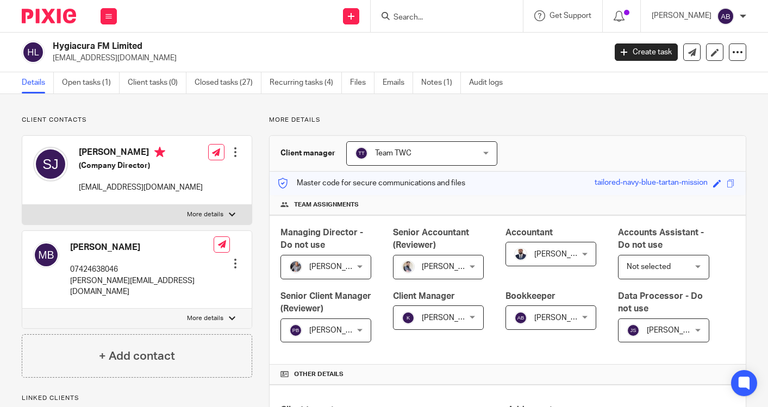 The image size is (768, 407). I want to click on a: Notes (1), so click(441, 83).